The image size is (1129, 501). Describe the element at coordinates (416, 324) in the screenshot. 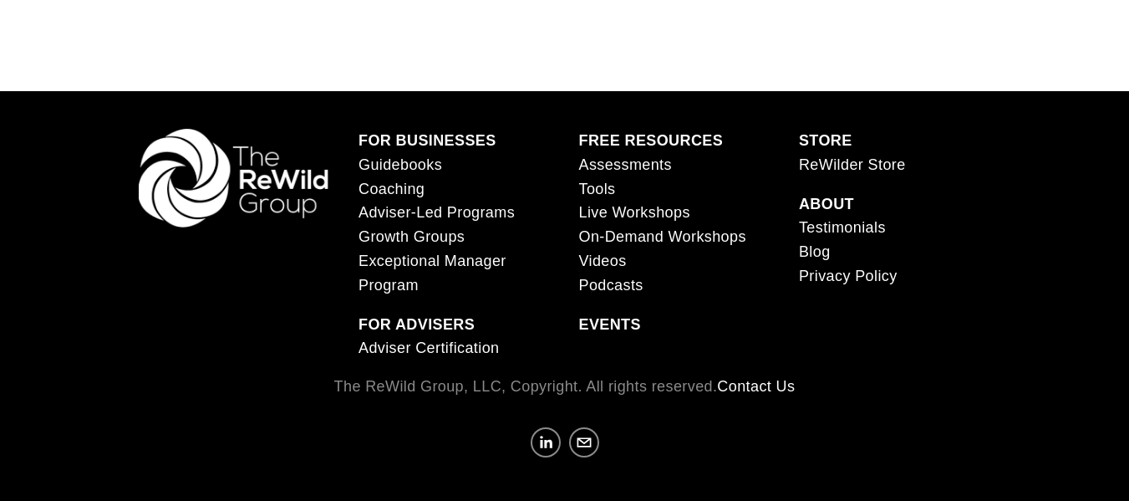

I see `strong: FOR ADVISERS` at that location.